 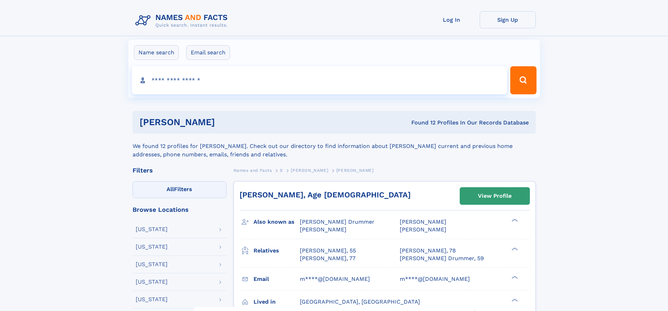 I want to click on div: Browse Locations, so click(x=180, y=210).